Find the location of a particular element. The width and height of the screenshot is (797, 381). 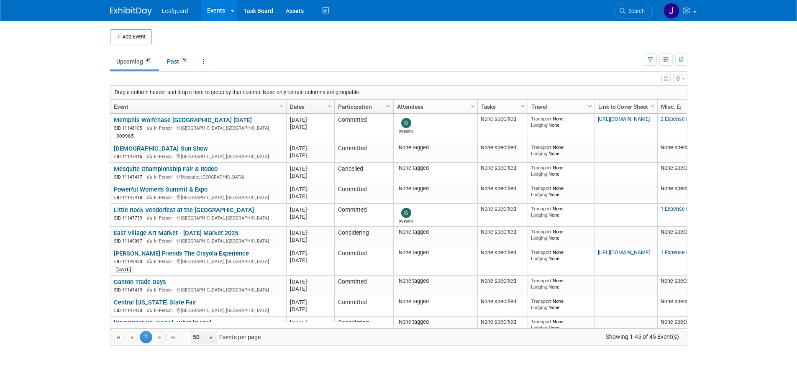

a: Mesquite Championship Fair & Rodeo is located at coordinates (166, 169).